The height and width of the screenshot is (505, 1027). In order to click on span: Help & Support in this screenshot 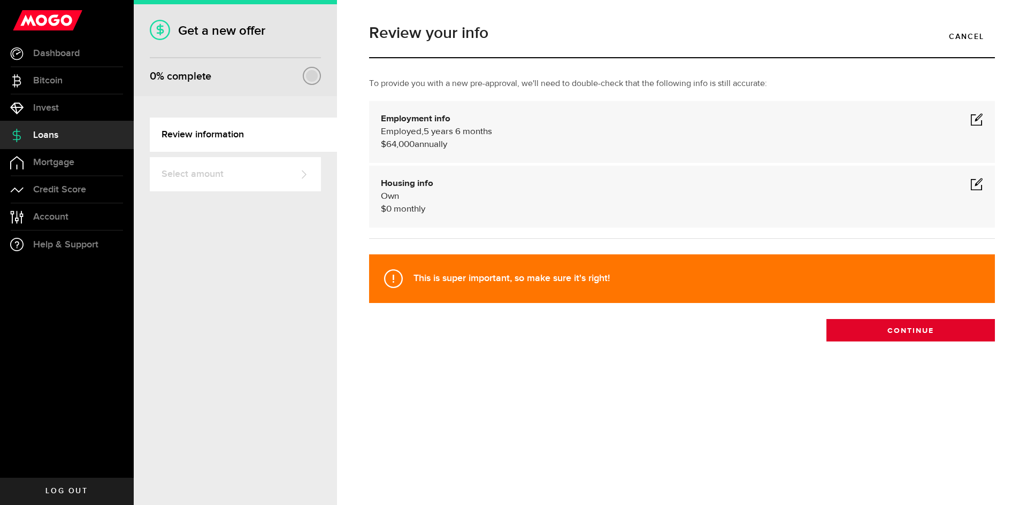, I will do `click(66, 245)`.